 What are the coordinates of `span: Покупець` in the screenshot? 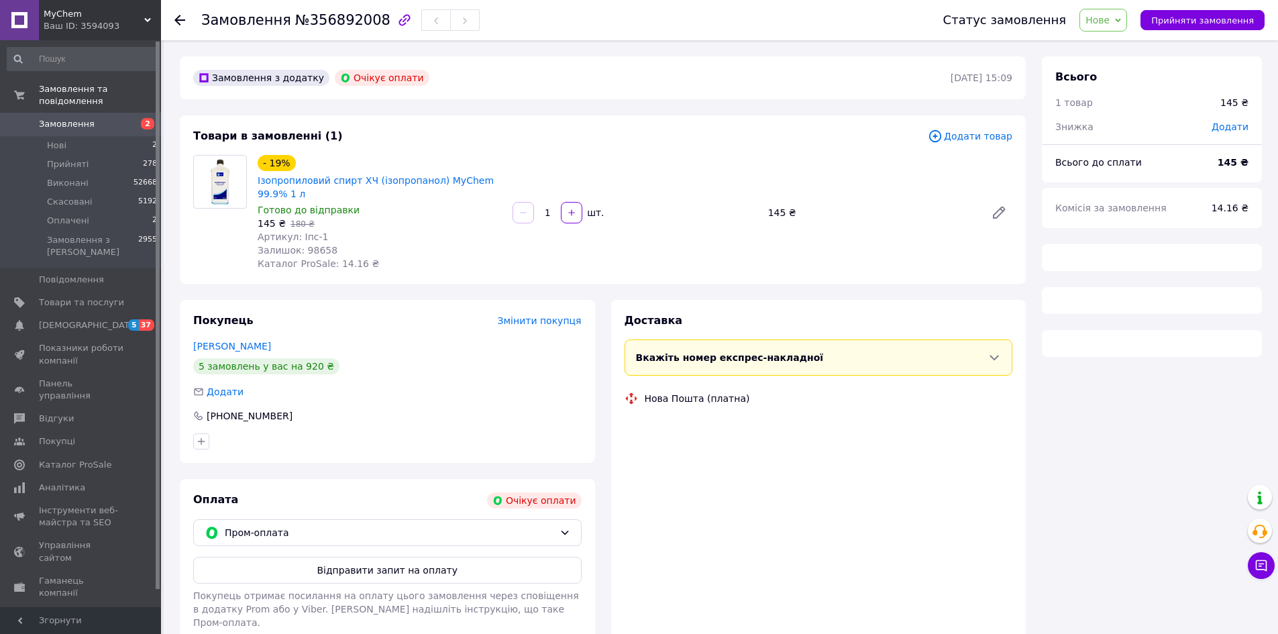 It's located at (223, 320).